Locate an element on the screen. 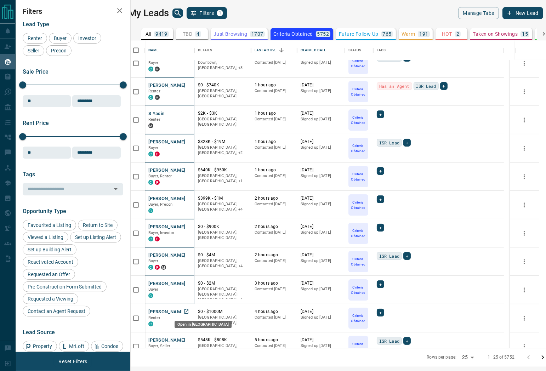  p: Midtown | Central, Toronto, Burlington is located at coordinates (223, 65).